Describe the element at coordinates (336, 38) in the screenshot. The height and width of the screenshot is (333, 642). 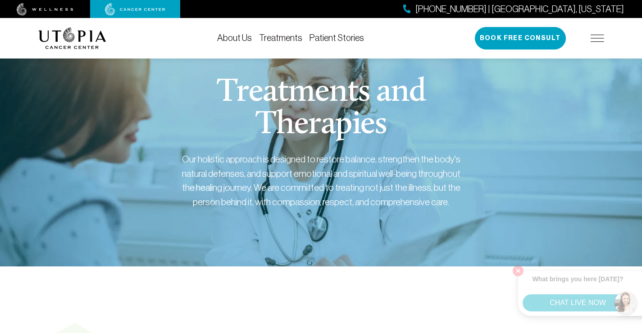
I see `a: Patient Stories` at that location.